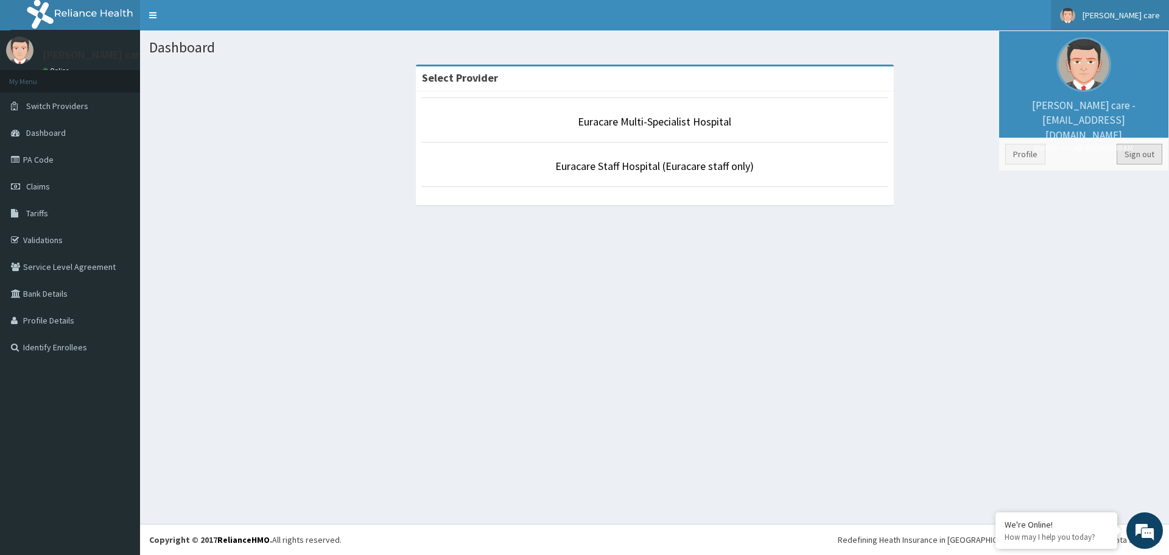  Describe the element at coordinates (211, 540) in the screenshot. I see `strong: Copyright © 2017 .` at that location.